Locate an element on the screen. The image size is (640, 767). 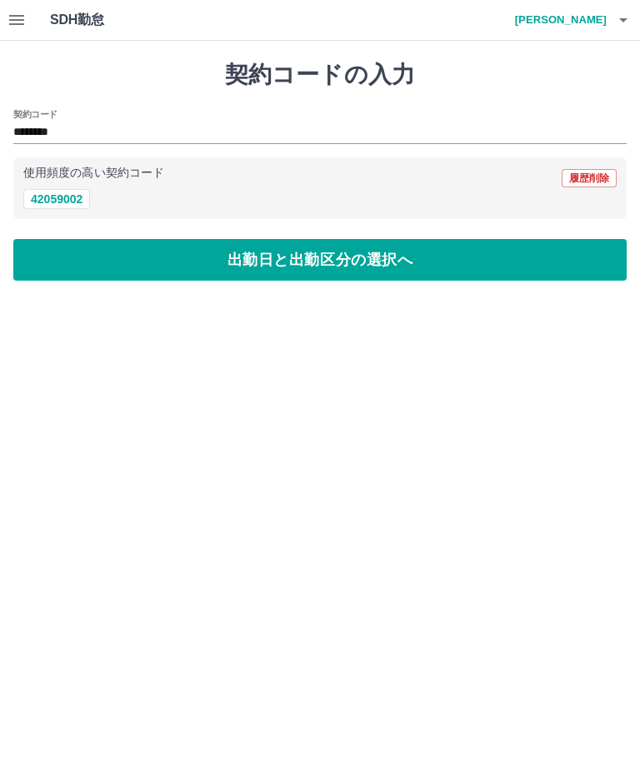
button: 履歴削除 is located at coordinates (589, 178).